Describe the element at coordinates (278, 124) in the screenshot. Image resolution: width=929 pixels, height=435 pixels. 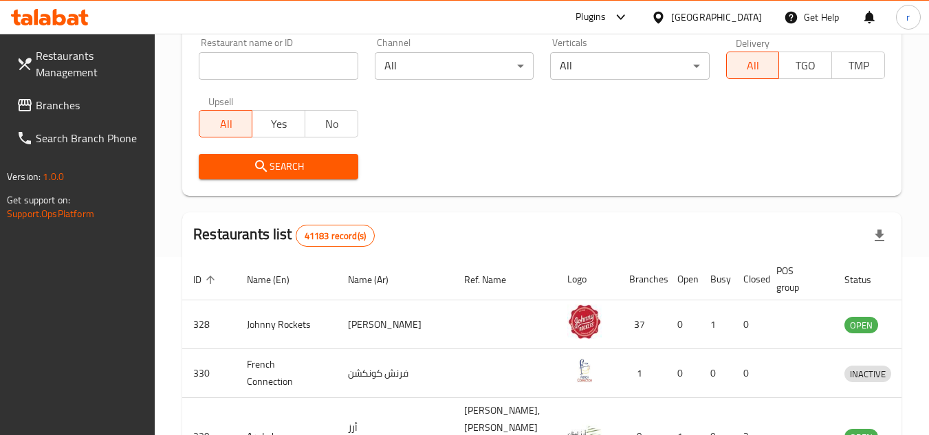
I see `button: Yes` at that location.